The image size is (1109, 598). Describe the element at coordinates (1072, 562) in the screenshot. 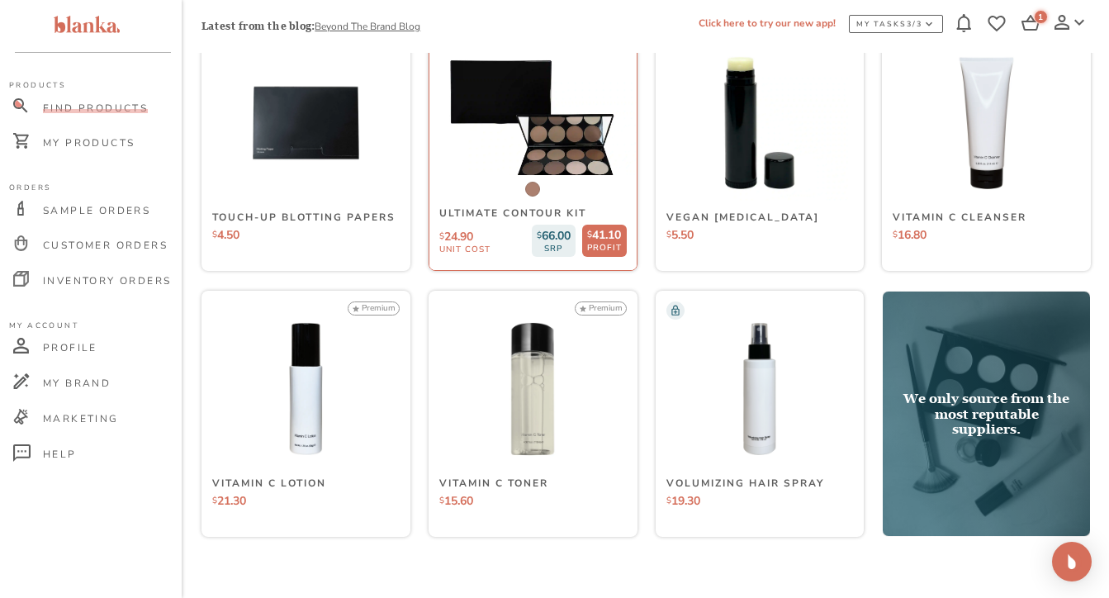

I see `div: Open Intercom Messenger` at that location.